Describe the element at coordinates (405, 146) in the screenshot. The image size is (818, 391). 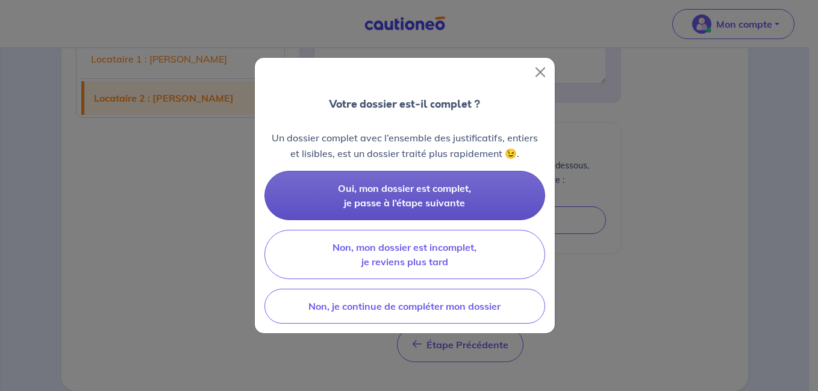
I see `p: Un dossier complet avec l’ensemble des justificatifs, entiers et lisibles, est un dossier traité ...` at that location.